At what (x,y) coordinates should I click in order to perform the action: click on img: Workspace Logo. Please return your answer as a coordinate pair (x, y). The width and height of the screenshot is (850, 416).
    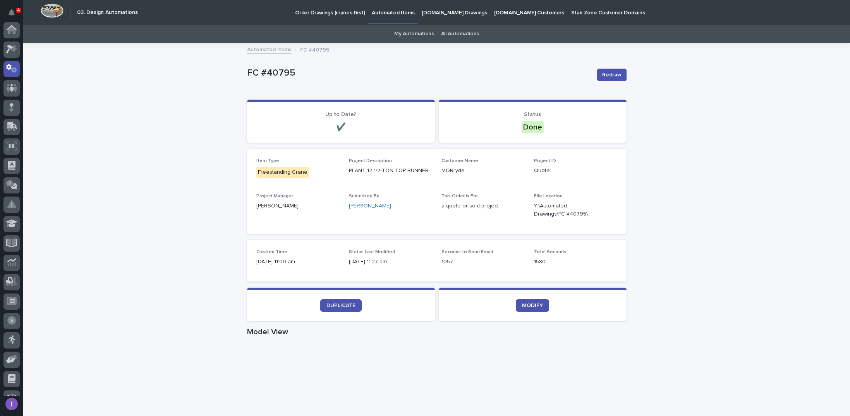
    Looking at the image, I should click on (52, 10).